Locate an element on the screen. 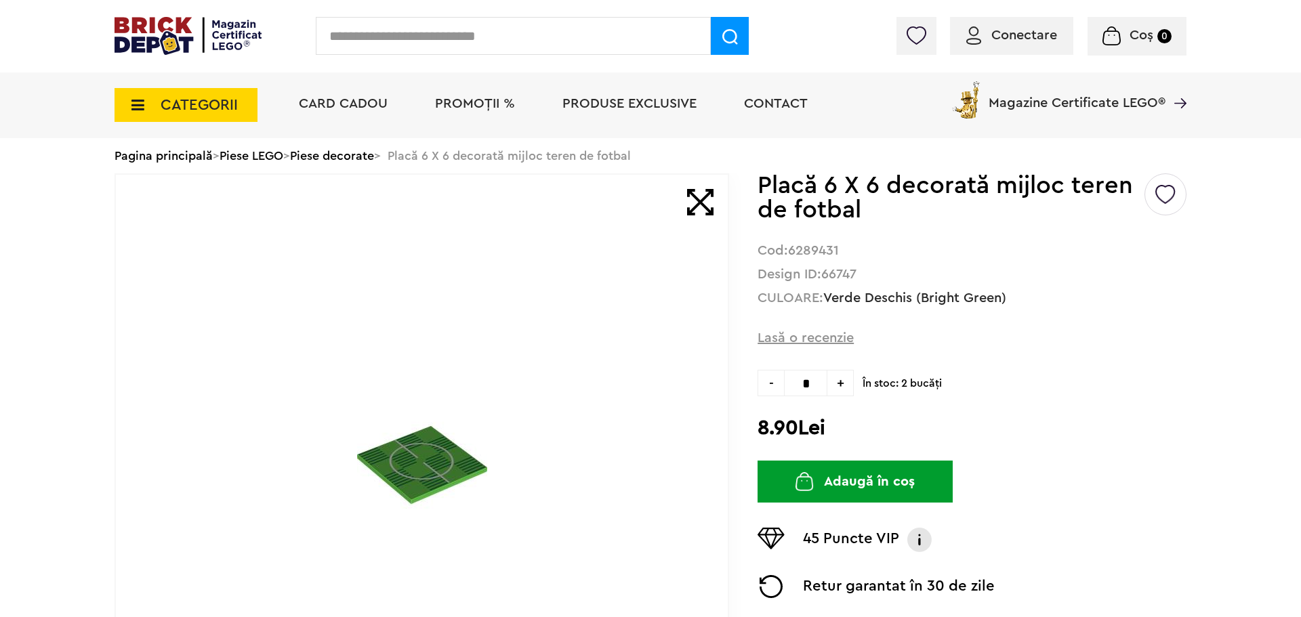 The height and width of the screenshot is (617, 1301). small: 0 is located at coordinates (1164, 36).